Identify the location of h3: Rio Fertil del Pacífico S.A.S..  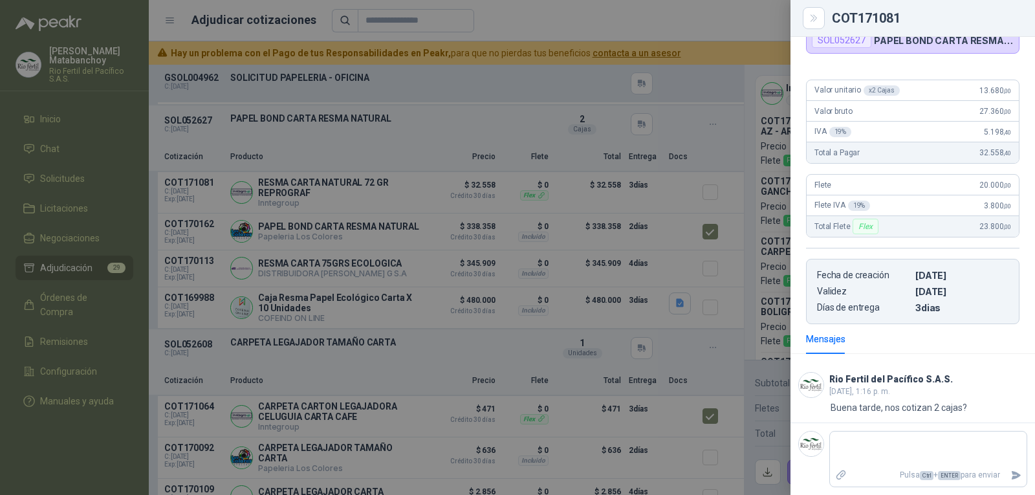
(891, 379).